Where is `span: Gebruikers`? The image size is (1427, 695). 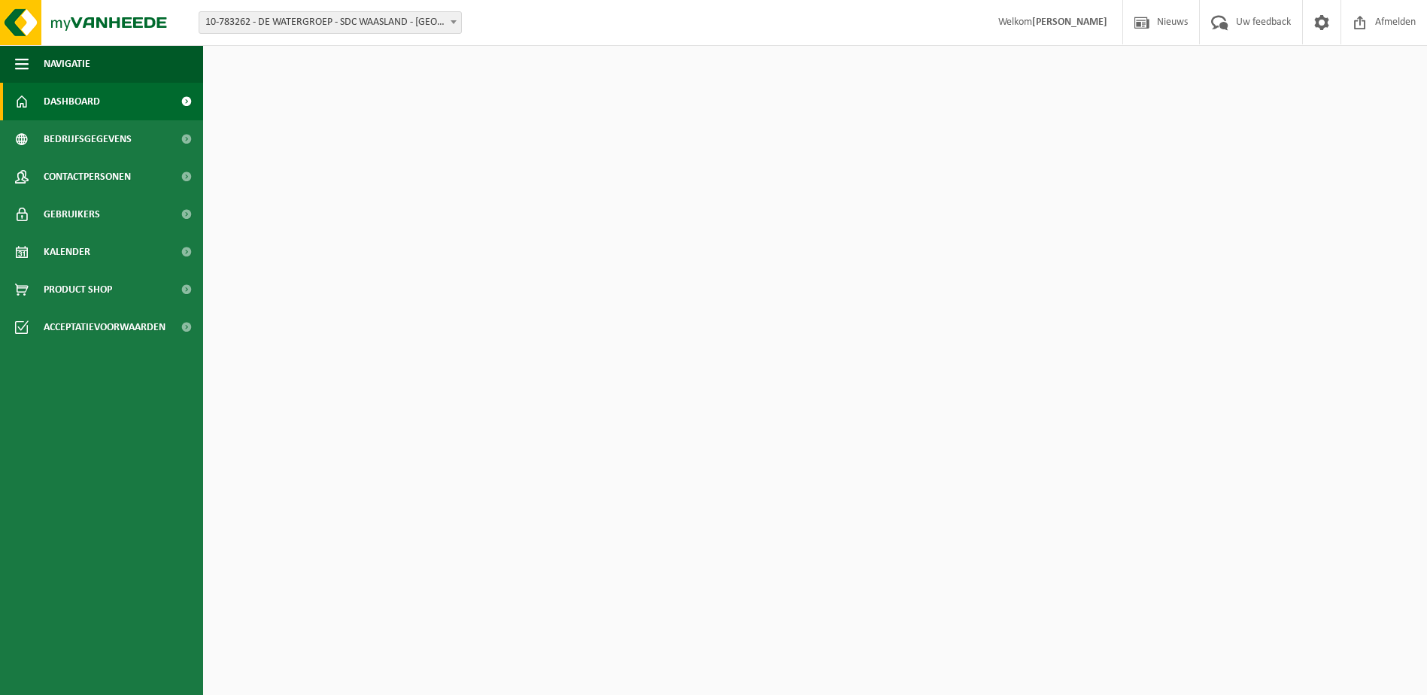 span: Gebruikers is located at coordinates (71, 214).